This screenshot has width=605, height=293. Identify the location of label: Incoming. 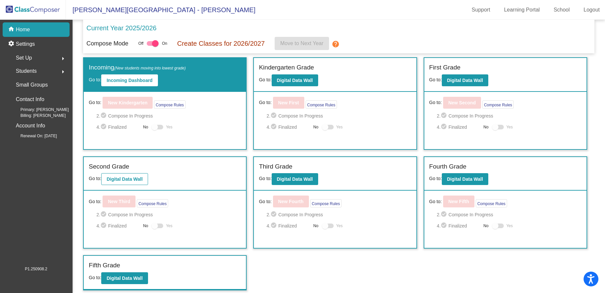
(137, 68).